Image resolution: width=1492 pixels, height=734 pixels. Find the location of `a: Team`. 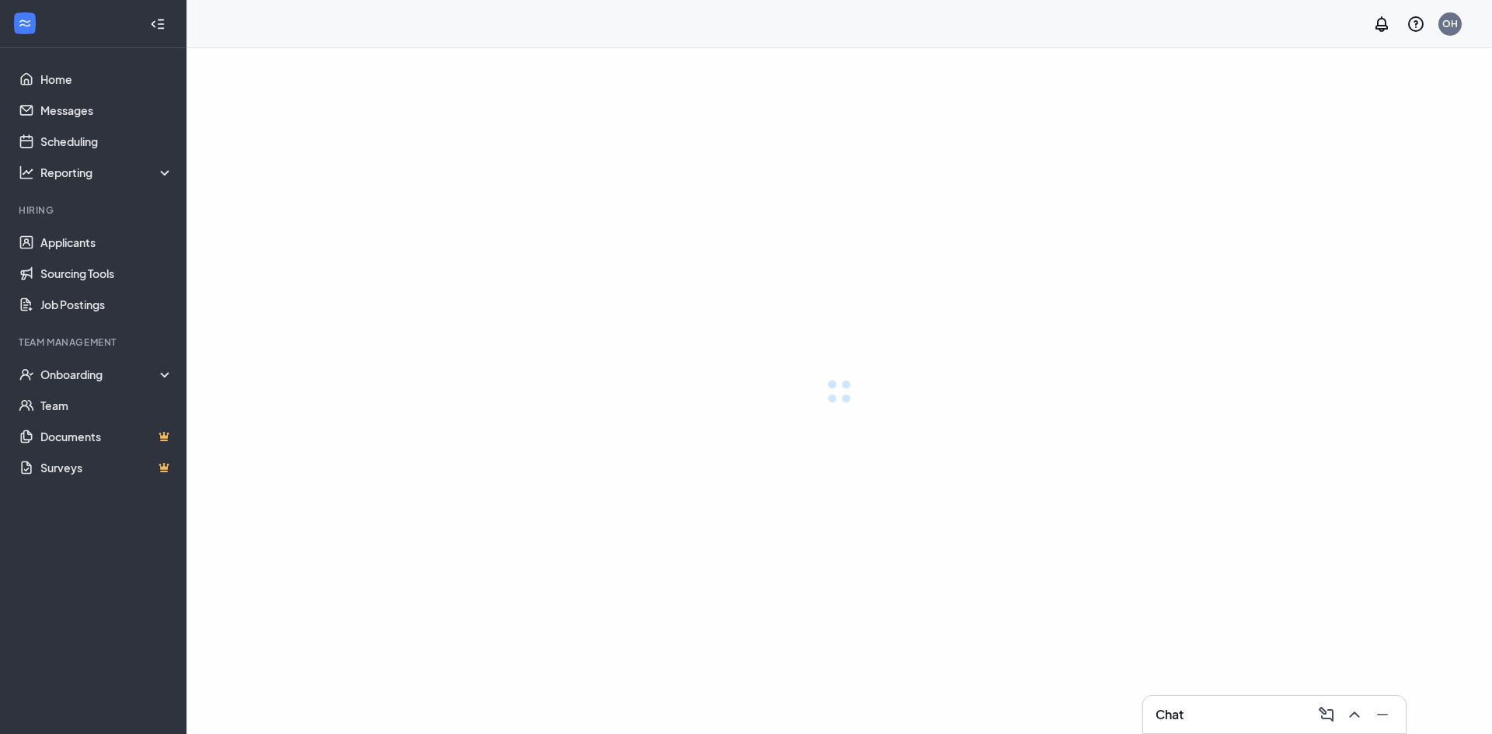

a: Team is located at coordinates (106, 406).